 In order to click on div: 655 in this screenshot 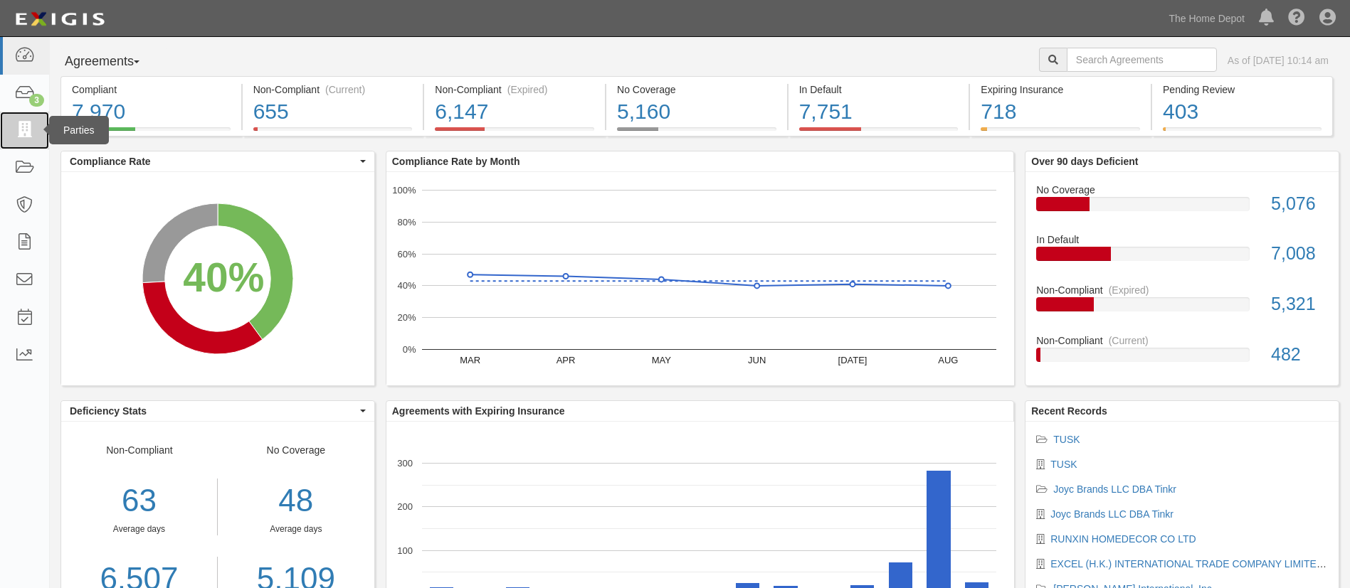, I will do `click(333, 112)`.